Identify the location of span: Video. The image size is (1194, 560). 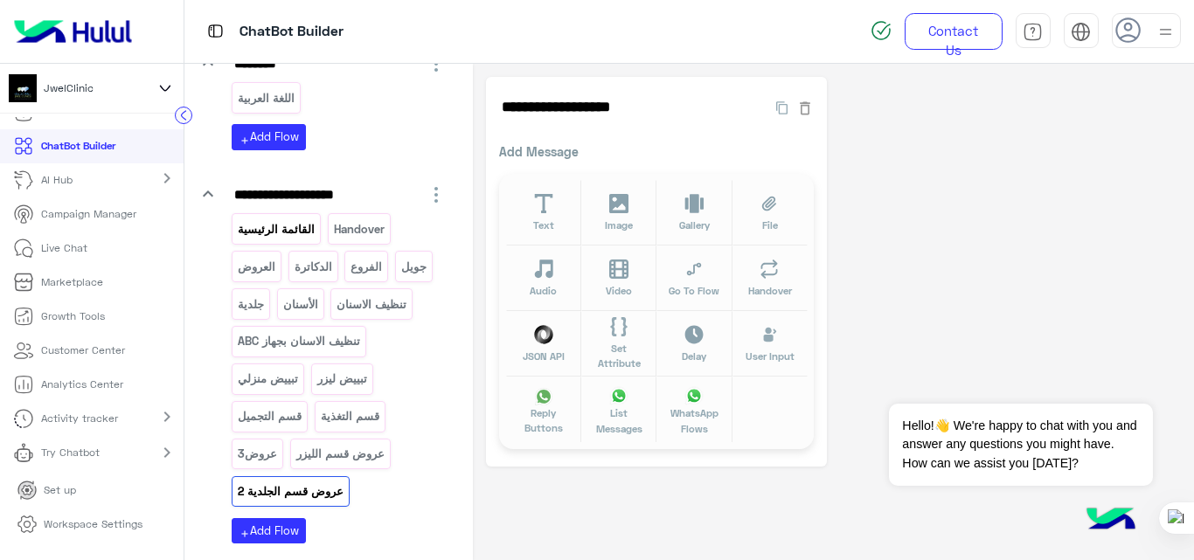
(619, 290).